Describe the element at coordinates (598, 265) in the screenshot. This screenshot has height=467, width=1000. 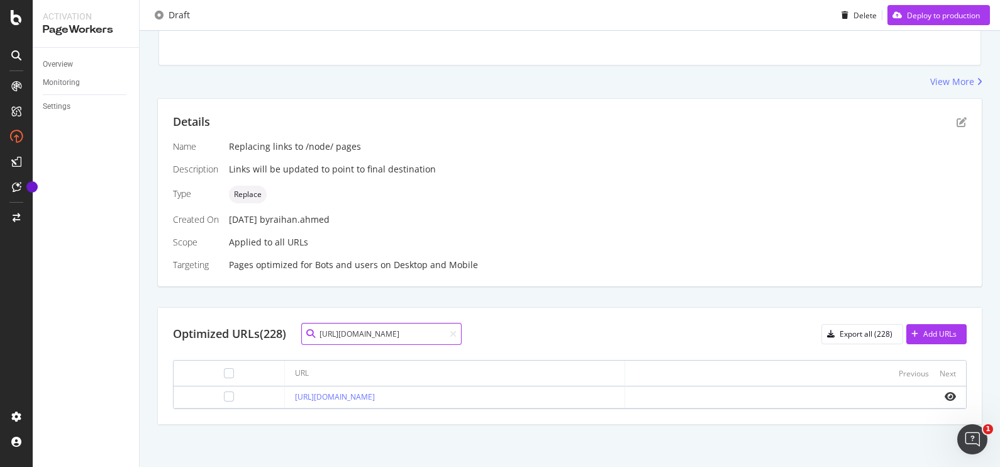
I see `div: Pages optimized for on` at that location.